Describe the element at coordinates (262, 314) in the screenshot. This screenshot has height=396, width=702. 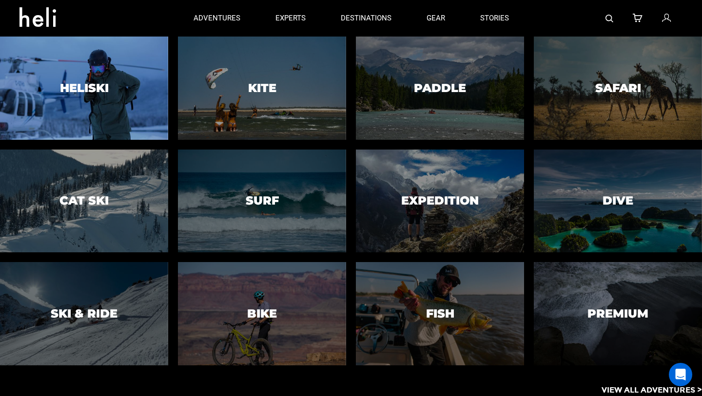
I see `h3: Bike` at that location.